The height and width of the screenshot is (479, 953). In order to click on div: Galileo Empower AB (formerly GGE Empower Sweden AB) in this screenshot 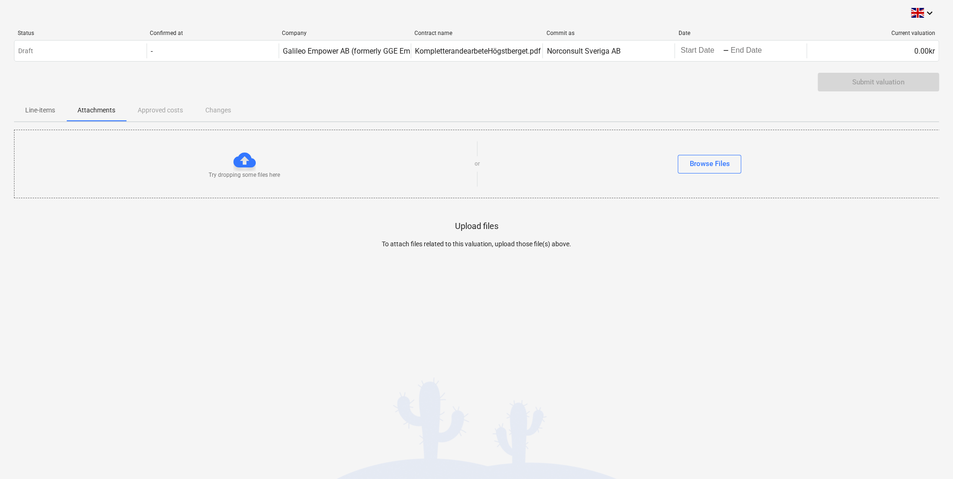, I will do `click(377, 51)`.